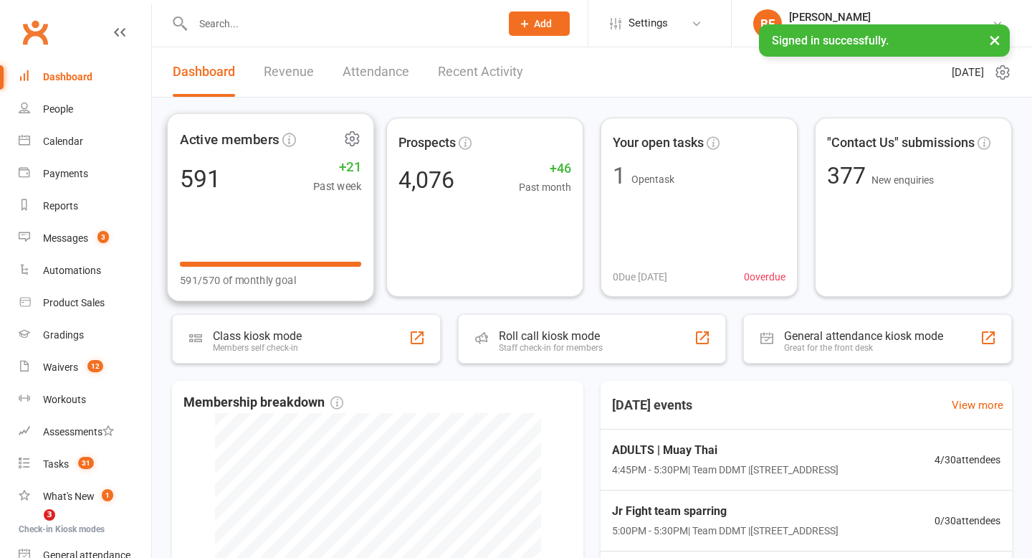 The image size is (1032, 558). What do you see at coordinates (545, 168) in the screenshot?
I see `span: +46` at bounding box center [545, 168].